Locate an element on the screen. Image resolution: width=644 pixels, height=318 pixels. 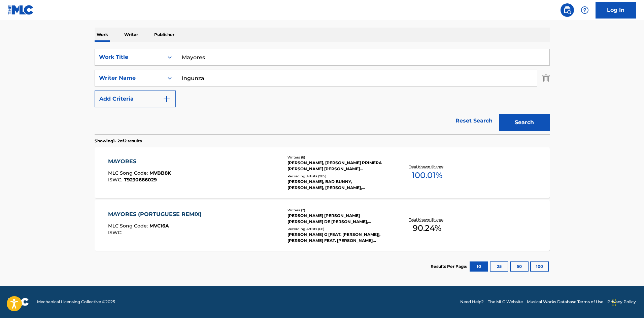
button: 25 is located at coordinates (499, 267).